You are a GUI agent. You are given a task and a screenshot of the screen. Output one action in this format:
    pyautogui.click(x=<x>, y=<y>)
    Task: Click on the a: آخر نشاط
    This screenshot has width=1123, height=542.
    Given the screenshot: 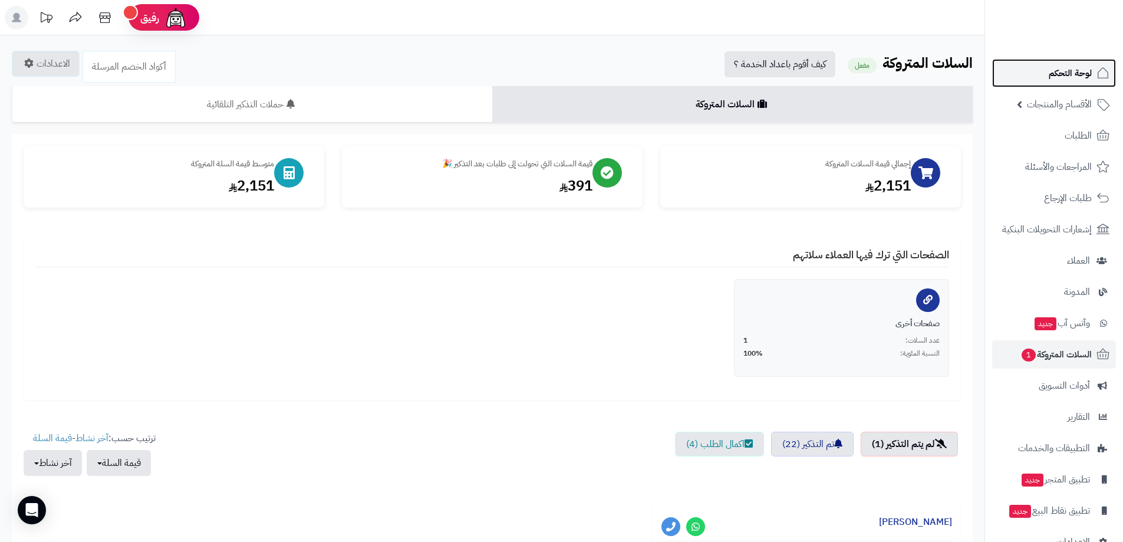 What is the action you would take?
    pyautogui.click(x=92, y=438)
    